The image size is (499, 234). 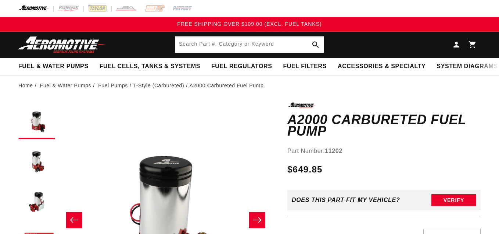 I want to click on button: Slide right, so click(x=257, y=220).